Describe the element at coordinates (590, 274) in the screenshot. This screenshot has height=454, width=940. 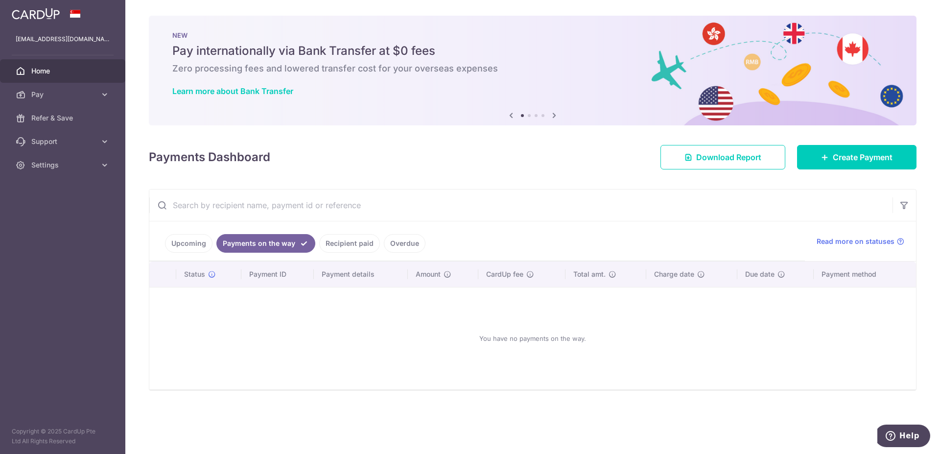
I see `span: Total amt.` at that location.